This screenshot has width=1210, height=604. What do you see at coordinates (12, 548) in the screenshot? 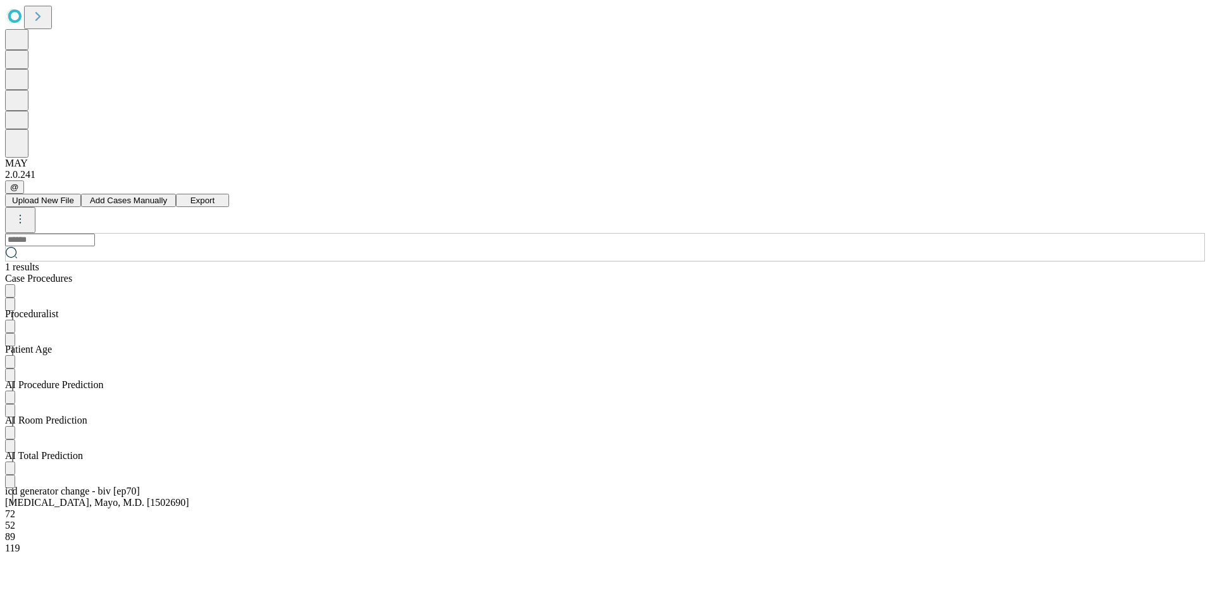
I see `span: 119` at bounding box center [12, 548].